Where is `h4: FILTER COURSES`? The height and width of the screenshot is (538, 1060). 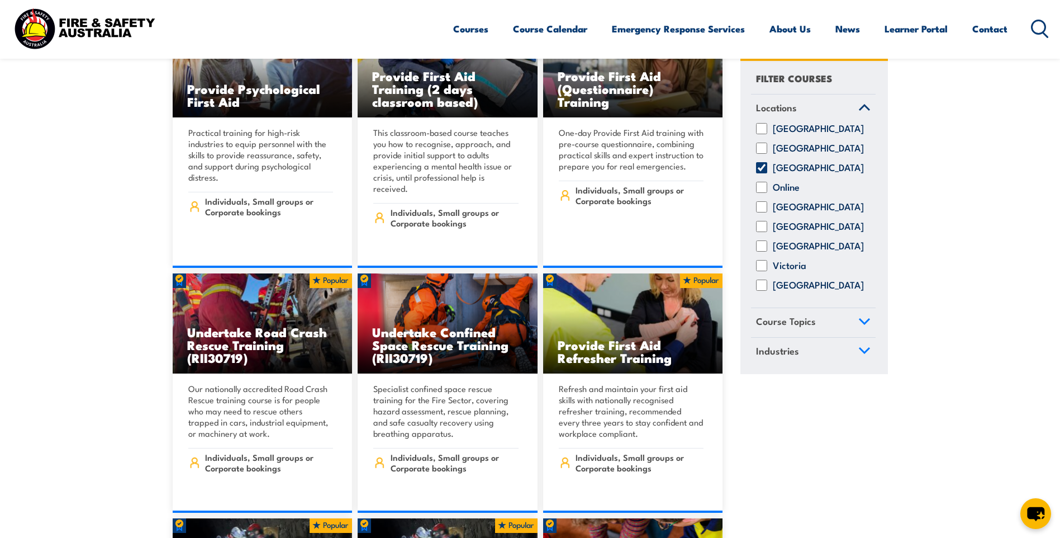 h4: FILTER COURSES is located at coordinates (794, 78).